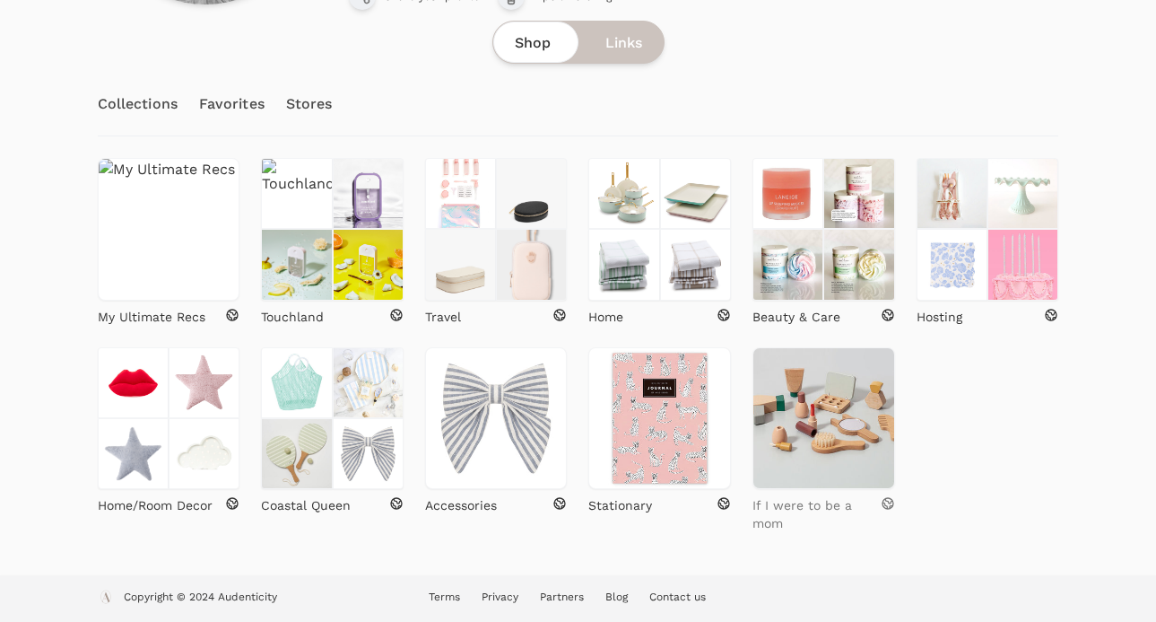 This screenshot has width=1156, height=622. Describe the element at coordinates (461, 505) in the screenshot. I see `p: Accessories` at that location.